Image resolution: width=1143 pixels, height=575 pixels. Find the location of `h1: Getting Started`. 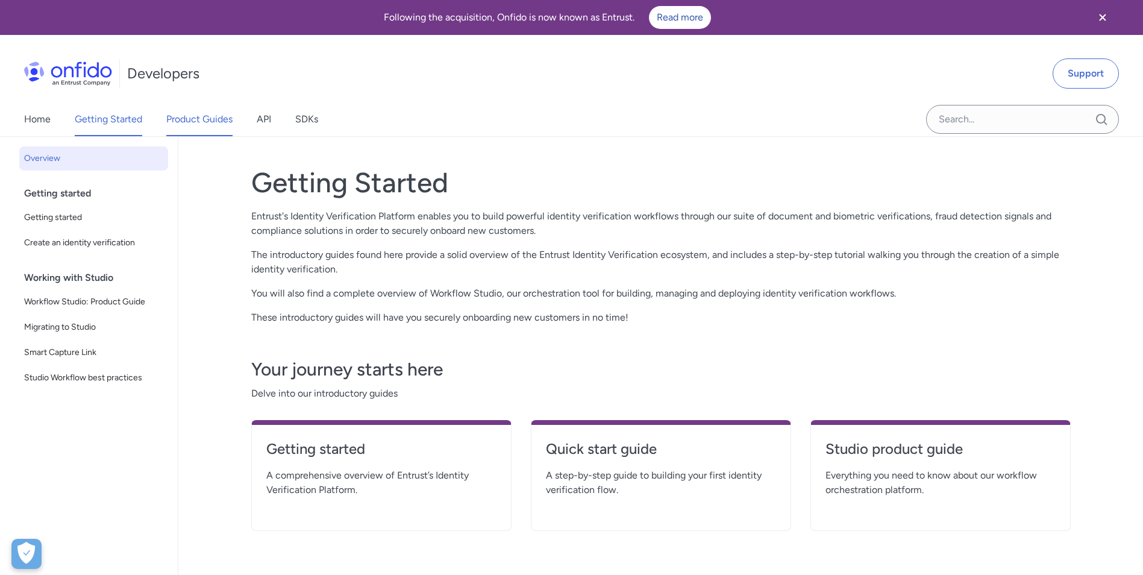

h1: Getting Started is located at coordinates (661, 183).